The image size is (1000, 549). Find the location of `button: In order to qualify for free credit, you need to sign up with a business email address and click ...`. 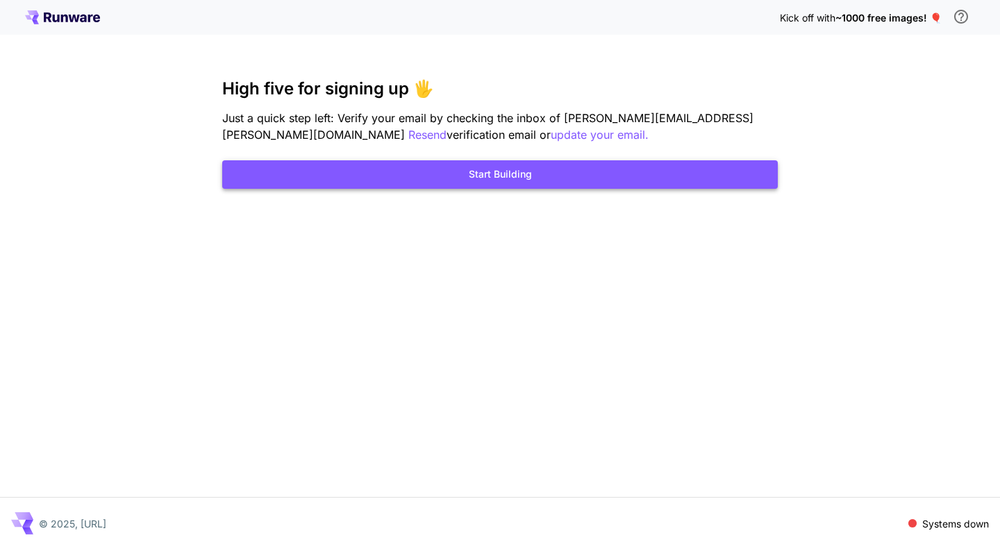

button: In order to qualify for free credit, you need to sign up with a business email address and click ... is located at coordinates (961, 17).